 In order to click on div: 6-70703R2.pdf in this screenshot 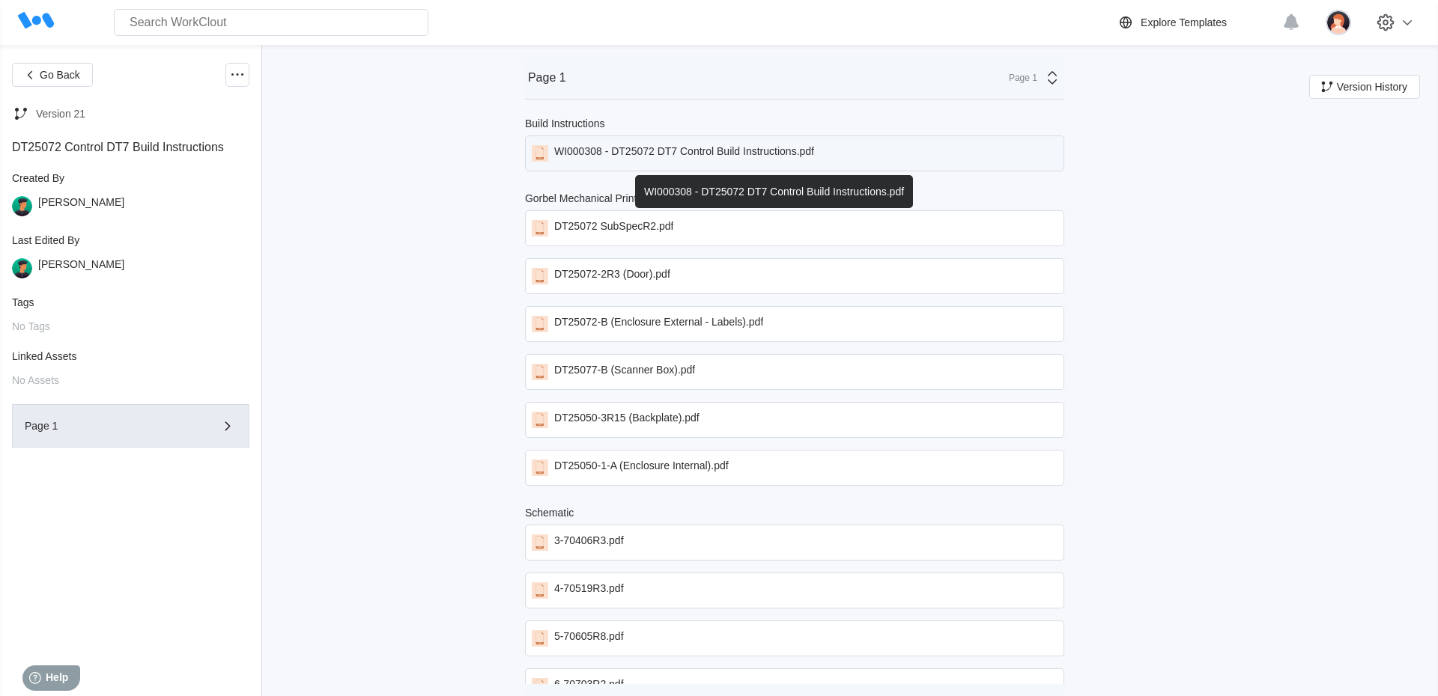, I will do `click(589, 687)`.